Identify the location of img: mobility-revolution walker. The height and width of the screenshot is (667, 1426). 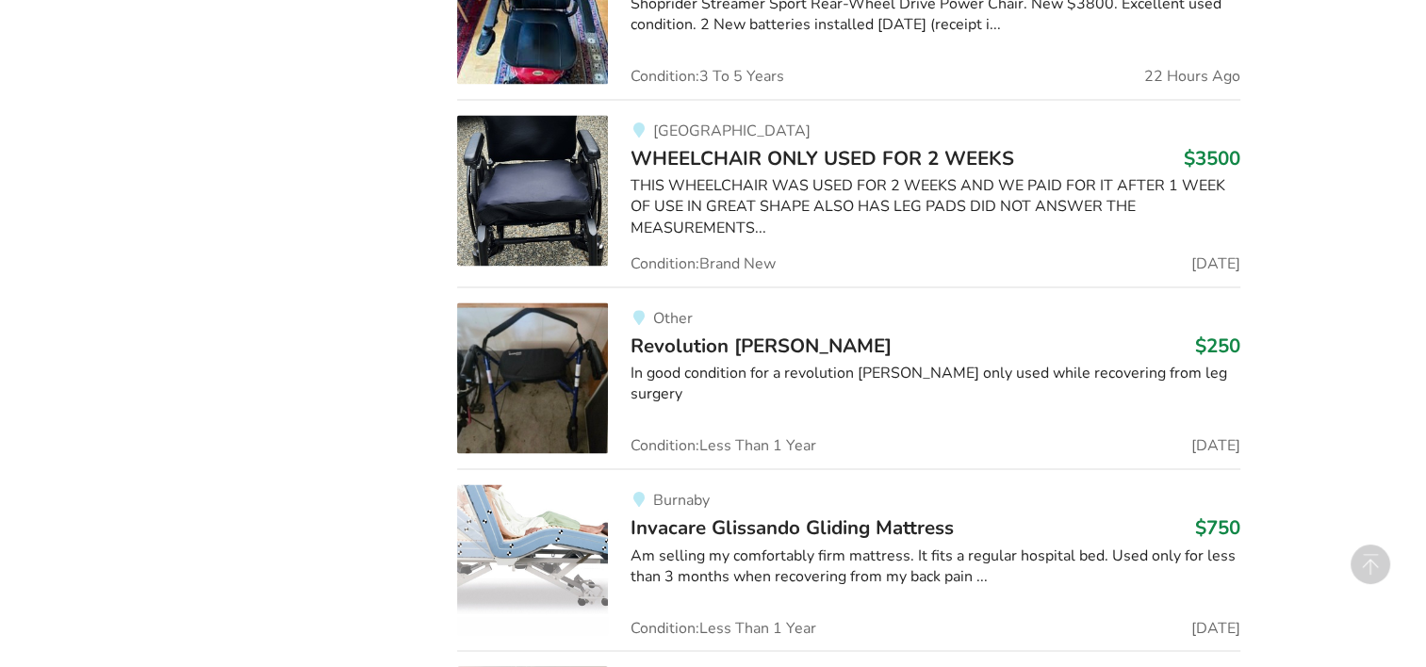
(532, 378).